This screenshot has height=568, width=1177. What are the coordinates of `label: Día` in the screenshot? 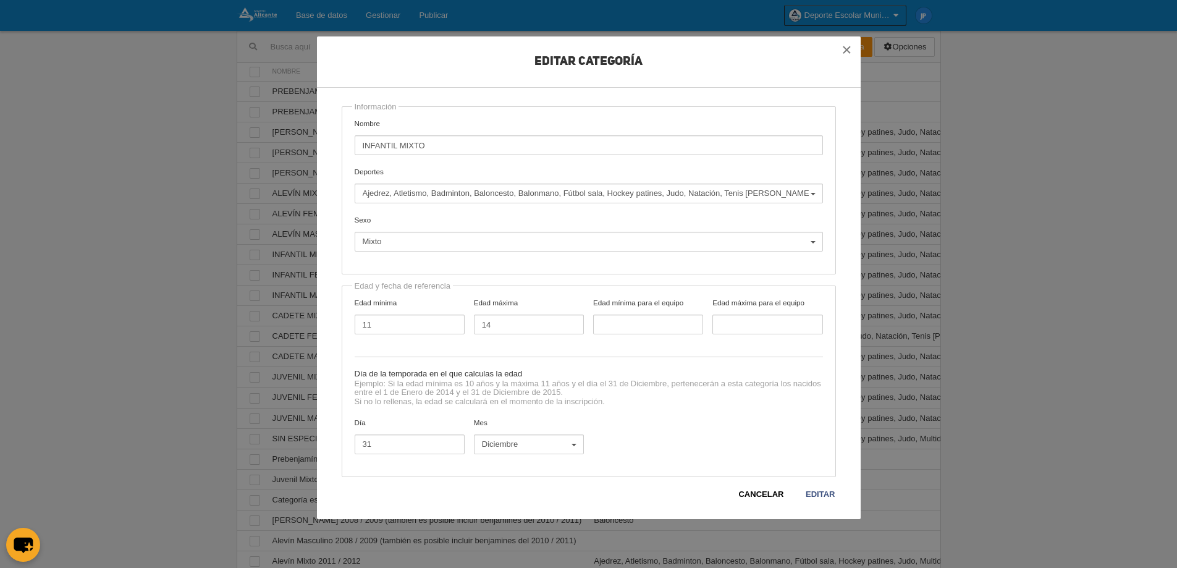 It's located at (409, 435).